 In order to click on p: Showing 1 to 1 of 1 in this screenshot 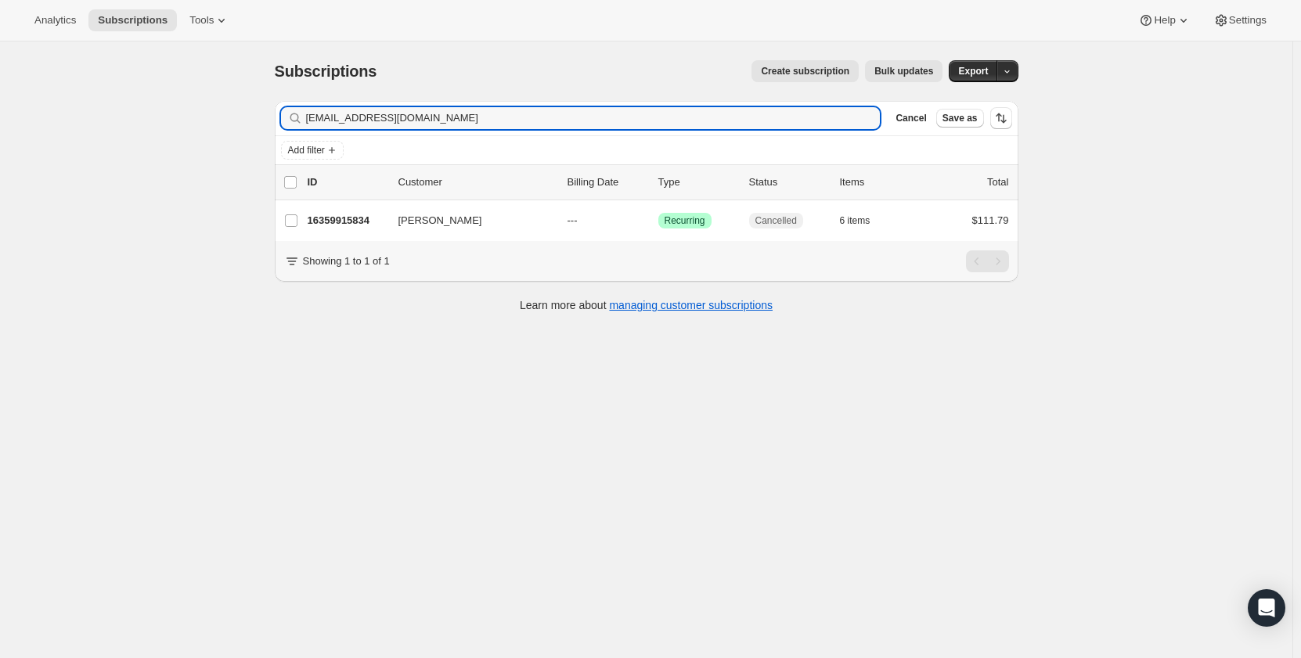, I will do `click(346, 261)`.